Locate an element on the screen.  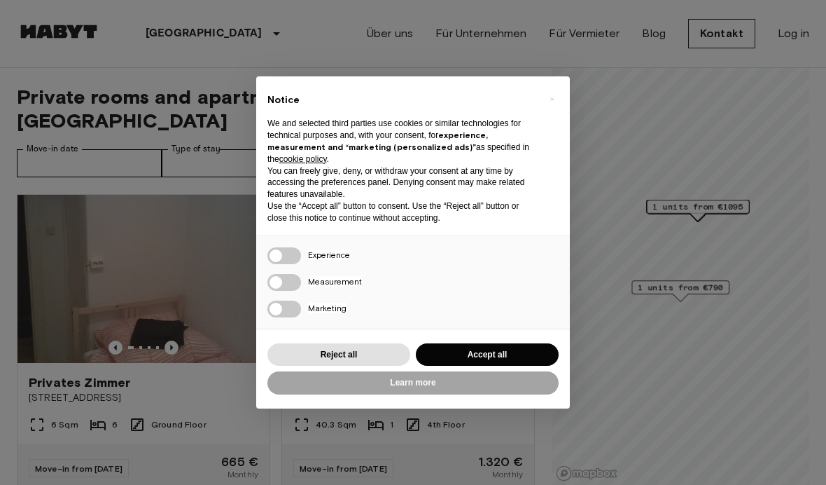
p: You can freely give, deny, or withdraw your consent at any time by accessing the preferences pane... is located at coordinates (402, 183).